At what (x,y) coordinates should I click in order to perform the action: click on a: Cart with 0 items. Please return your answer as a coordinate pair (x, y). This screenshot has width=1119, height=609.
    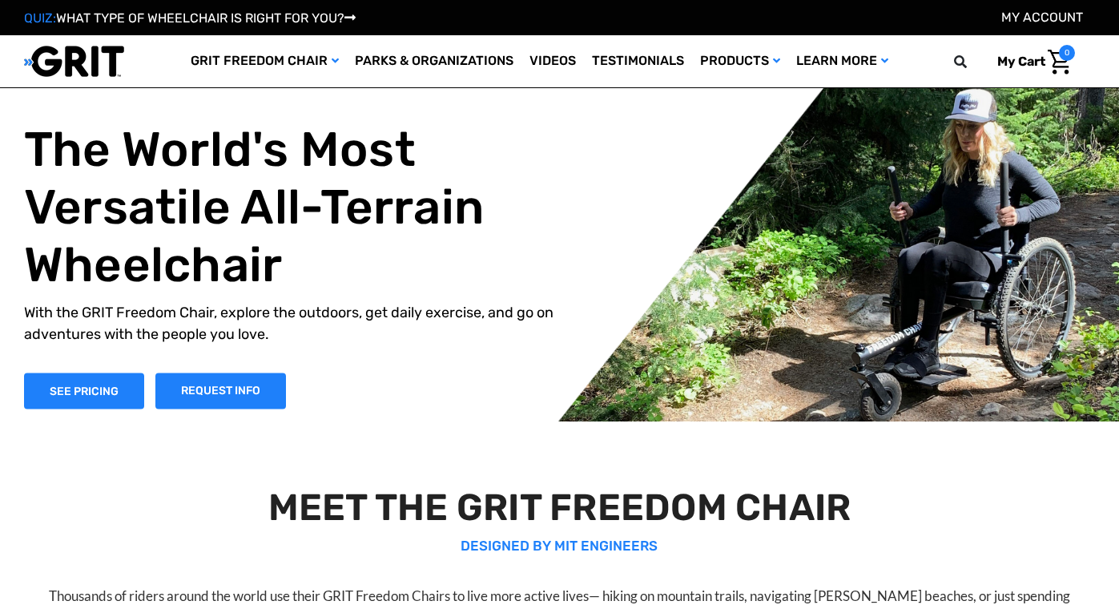
    Looking at the image, I should click on (1030, 62).